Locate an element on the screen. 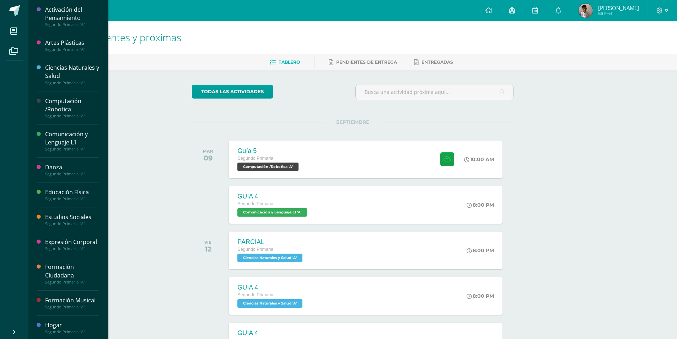 The image size is (677, 339). a: Formación CiudadanaSegundo Primaria "A" is located at coordinates (72, 273).